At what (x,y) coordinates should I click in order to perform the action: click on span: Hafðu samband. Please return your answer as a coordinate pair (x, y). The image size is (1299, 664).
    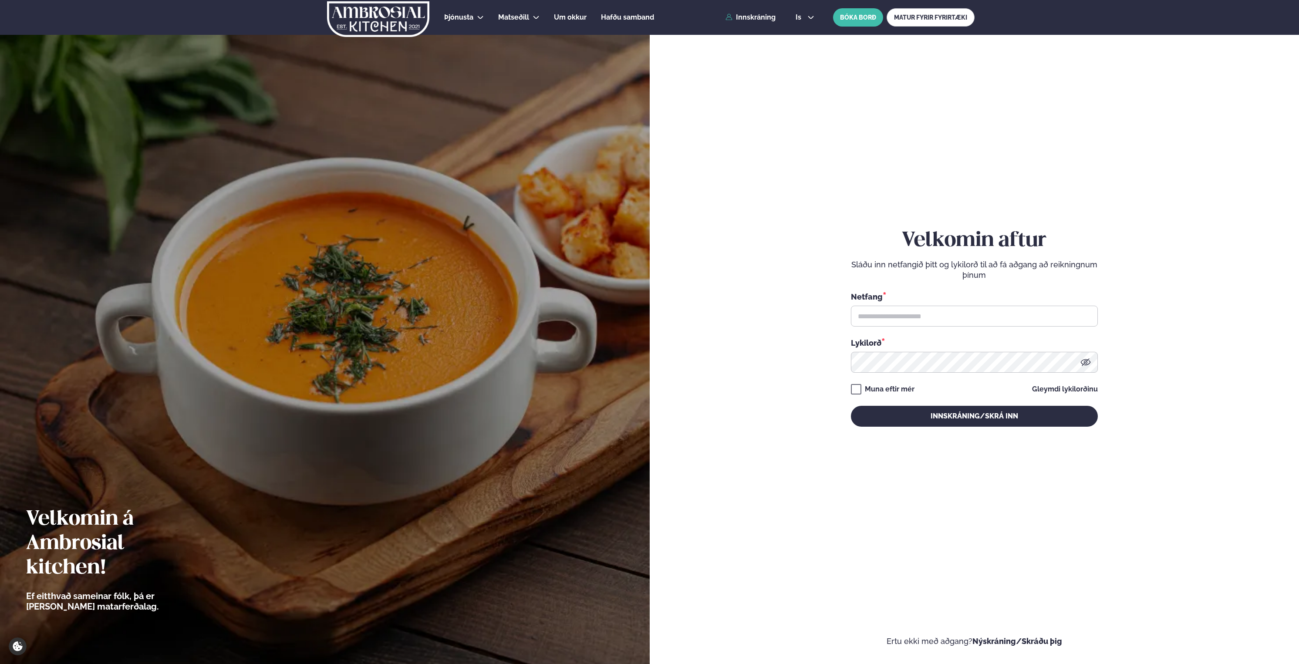
    Looking at the image, I should click on (627, 17).